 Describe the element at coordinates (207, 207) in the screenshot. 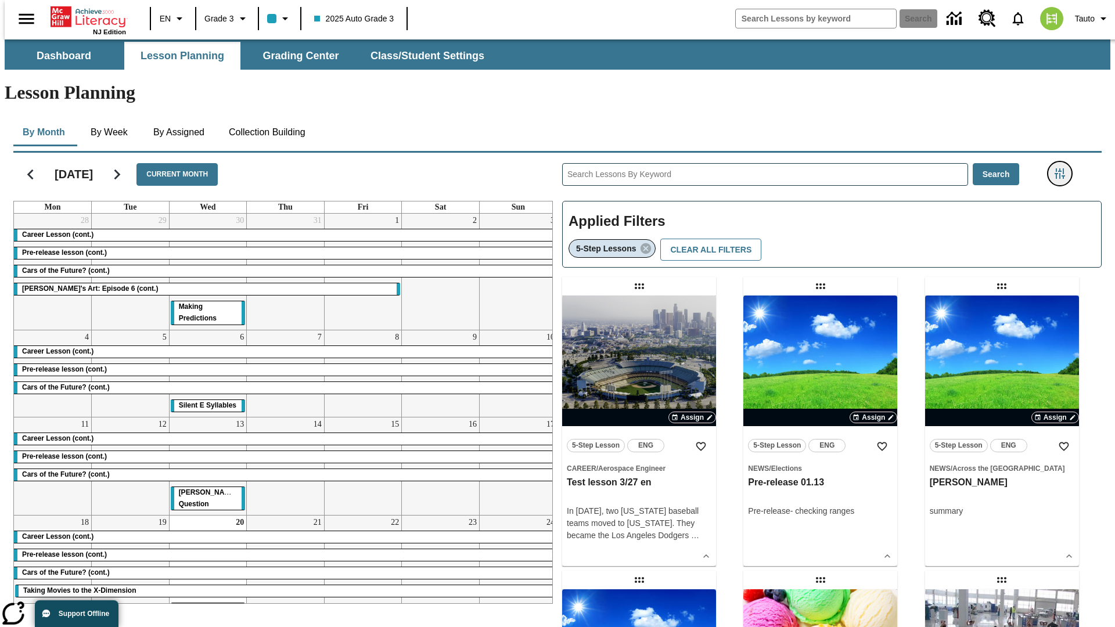

I see `a: Wednesday` at that location.